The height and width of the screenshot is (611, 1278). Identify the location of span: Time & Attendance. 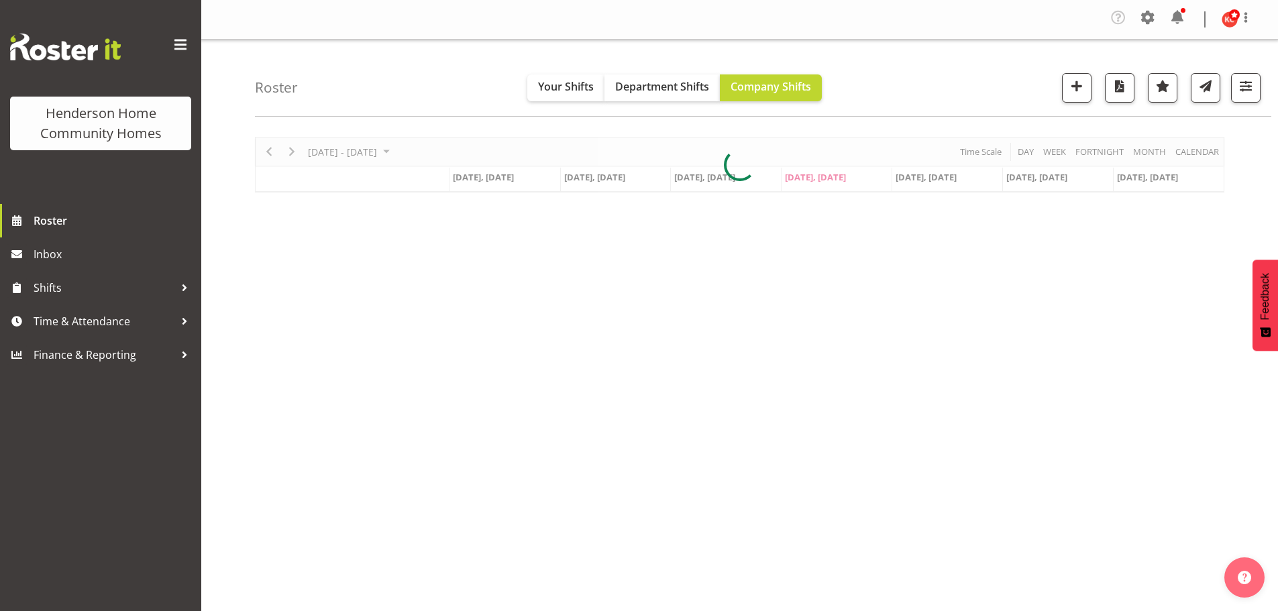
(104, 321).